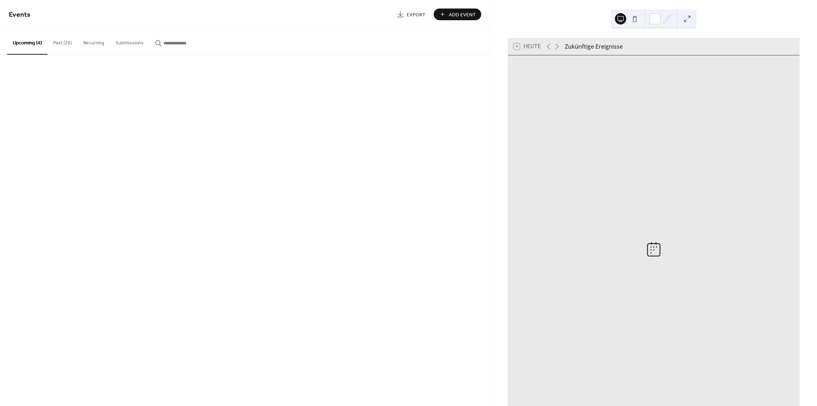  What do you see at coordinates (416, 15) in the screenshot?
I see `span: Export` at bounding box center [416, 15].